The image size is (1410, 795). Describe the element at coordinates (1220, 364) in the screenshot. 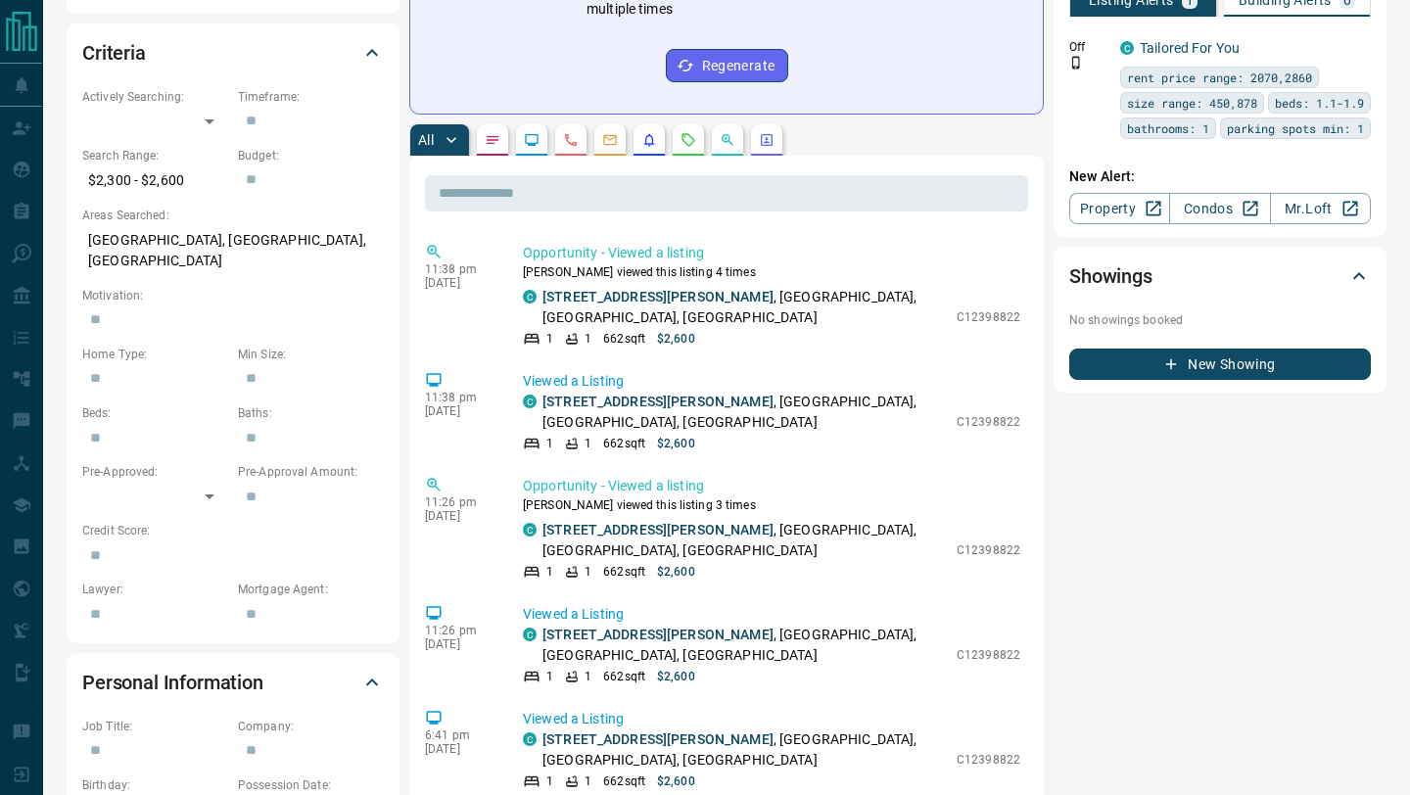

I see `button: New Showing` at that location.